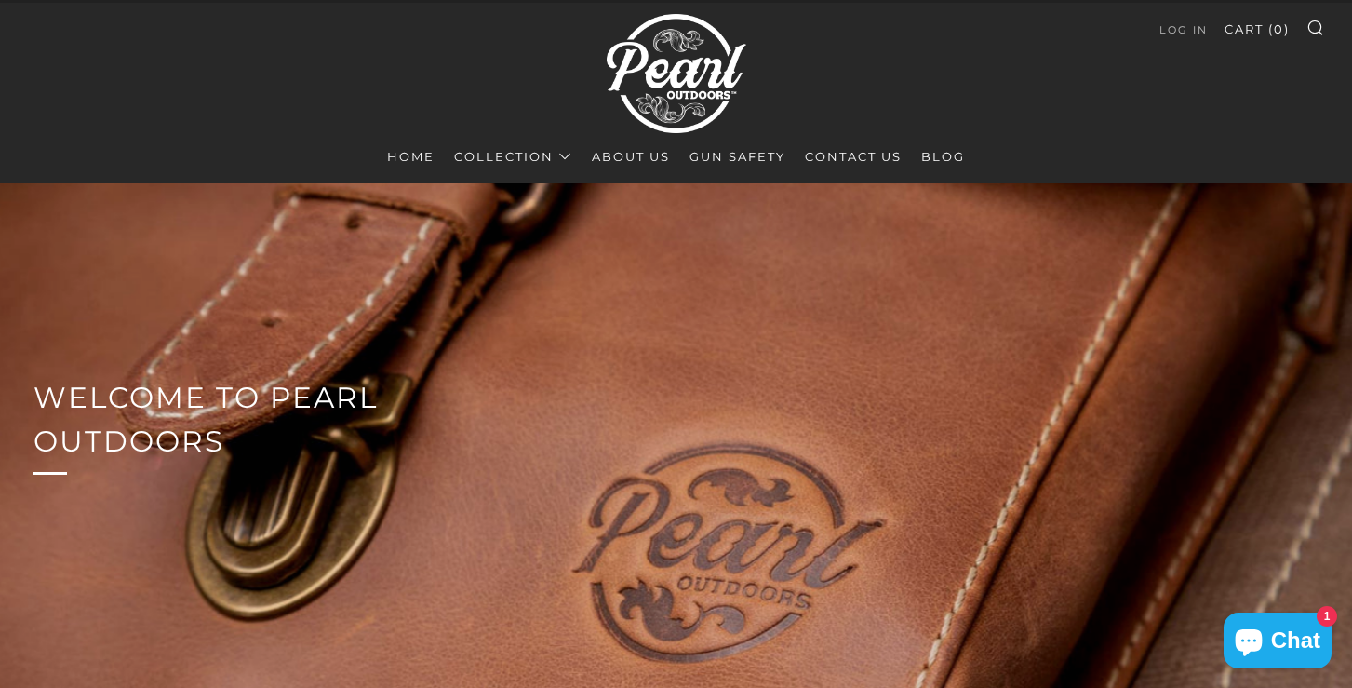 This screenshot has height=688, width=1352. Describe the element at coordinates (737, 156) in the screenshot. I see `a: Gun Safety` at that location.